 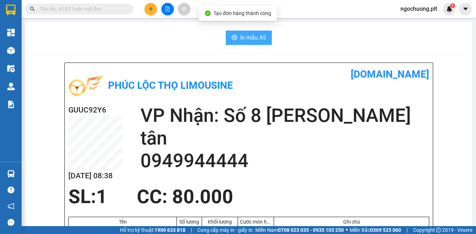 I want to click on span: In mẫu A5, so click(x=253, y=37).